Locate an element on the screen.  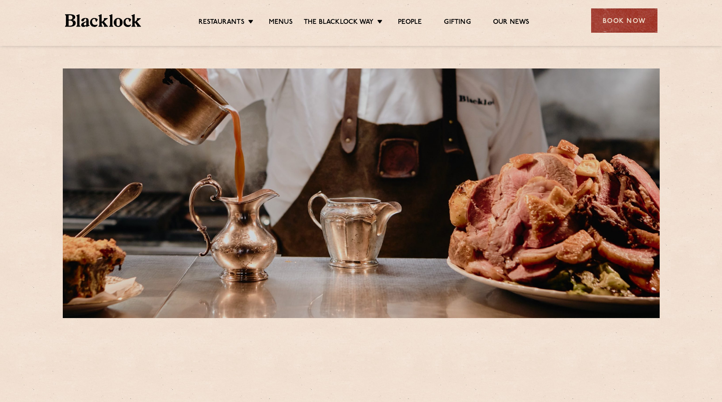
img: BL_Textured_Logo-footer-cropped.svg is located at coordinates (103, 20).